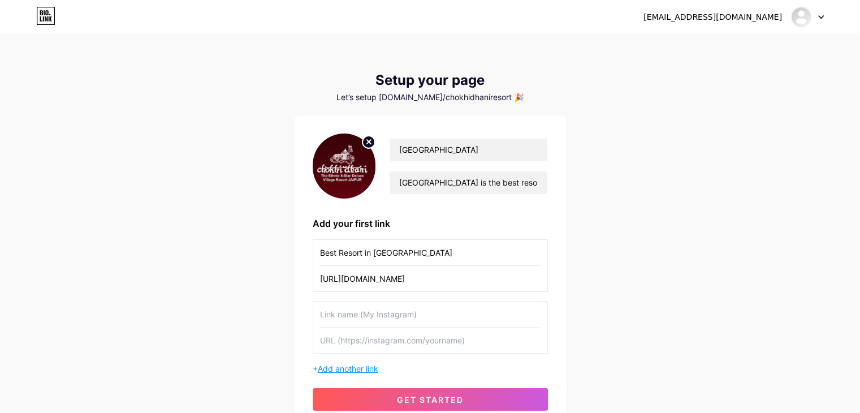 Image resolution: width=860 pixels, height=413 pixels. I want to click on span: get started, so click(430, 399).